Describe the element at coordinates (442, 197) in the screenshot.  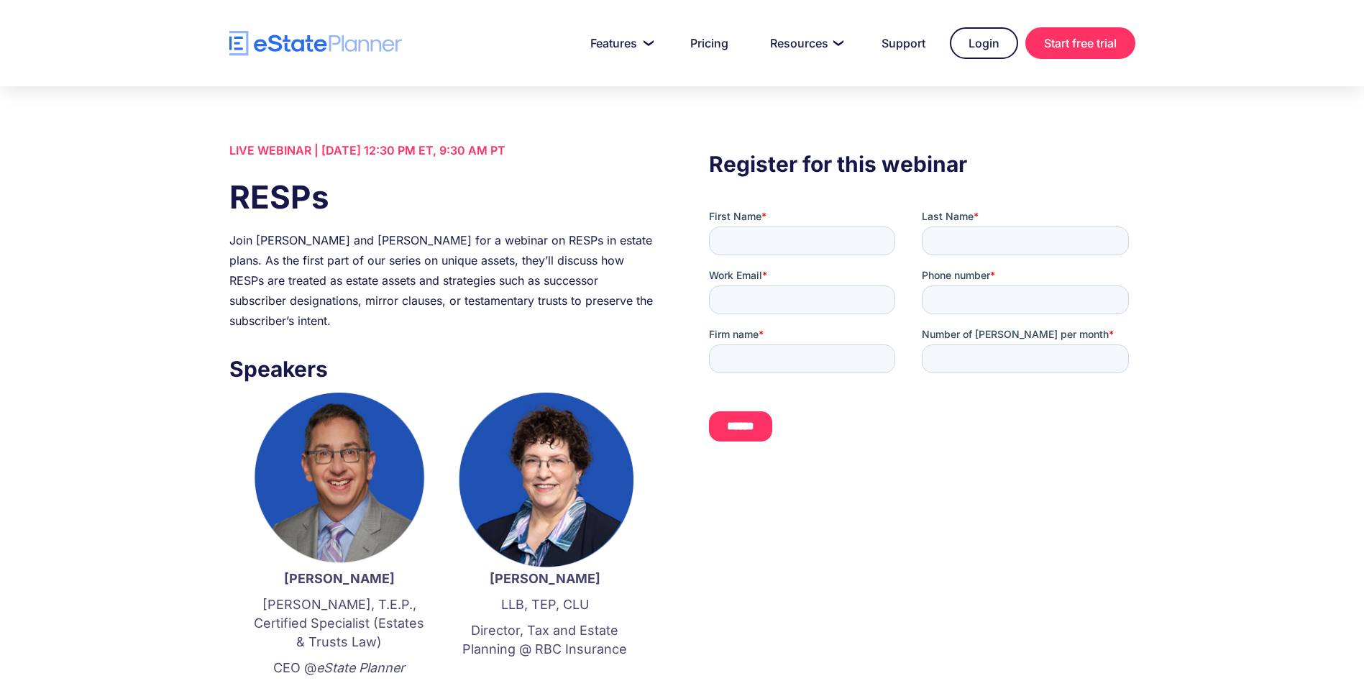
I see `h1: RESPs` at that location.